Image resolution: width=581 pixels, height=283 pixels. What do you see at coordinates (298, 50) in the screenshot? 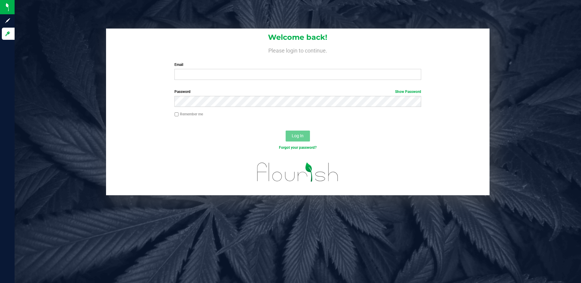
I see `h4: Please login to continue.` at bounding box center [298, 50].